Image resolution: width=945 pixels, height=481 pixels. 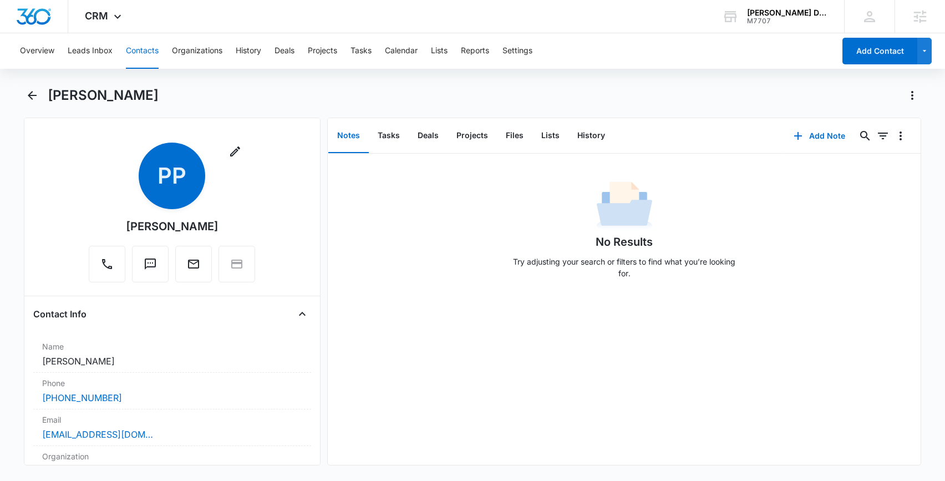 I want to click on button: Organizations, so click(x=197, y=51).